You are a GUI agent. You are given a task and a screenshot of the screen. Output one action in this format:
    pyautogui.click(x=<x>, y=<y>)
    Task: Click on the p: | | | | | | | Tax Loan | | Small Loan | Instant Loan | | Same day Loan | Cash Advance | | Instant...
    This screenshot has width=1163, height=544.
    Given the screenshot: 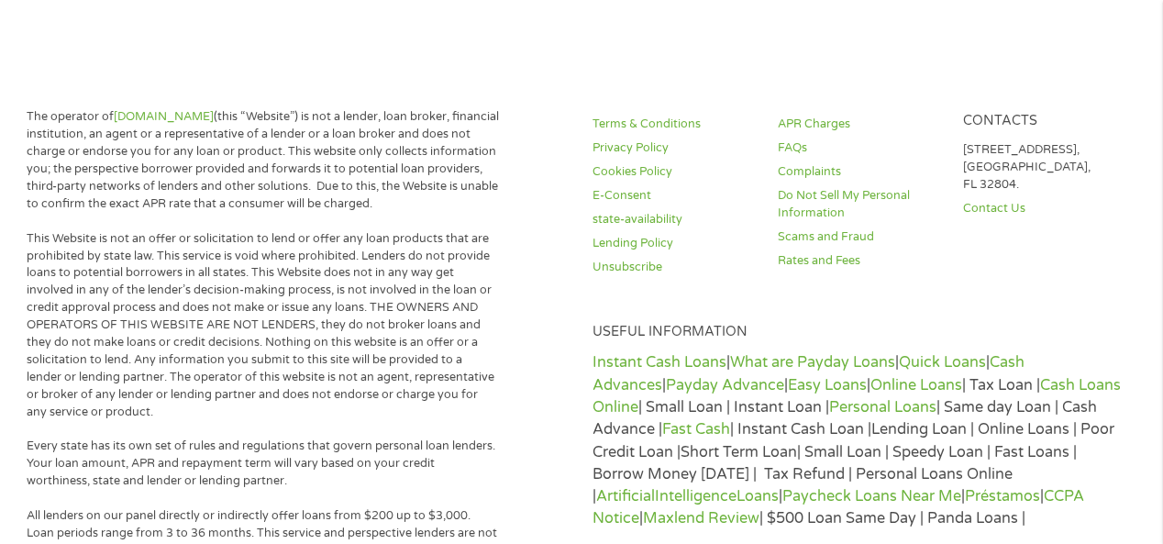 What is the action you would take?
    pyautogui.click(x=859, y=440)
    